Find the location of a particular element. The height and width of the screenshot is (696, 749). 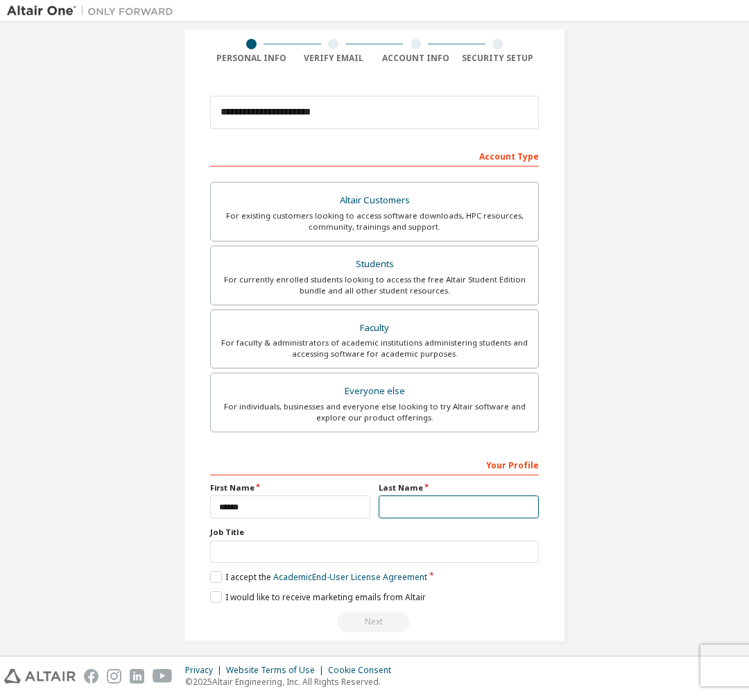

label: Job Title is located at coordinates (375, 532).